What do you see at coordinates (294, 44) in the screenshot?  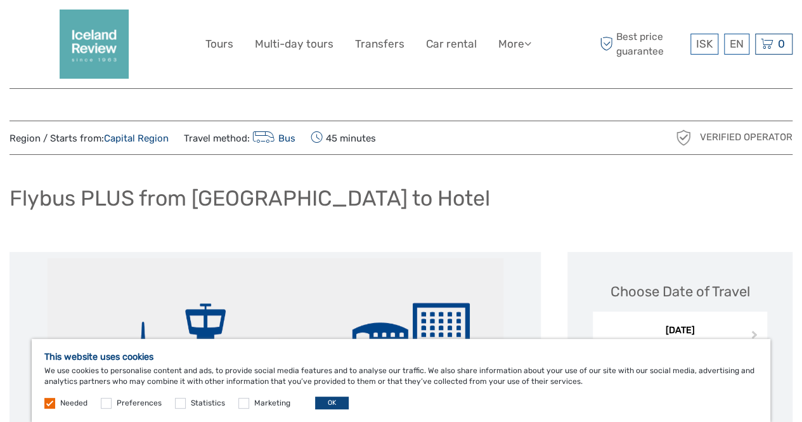 I see `a: Multi-day tours` at bounding box center [294, 44].